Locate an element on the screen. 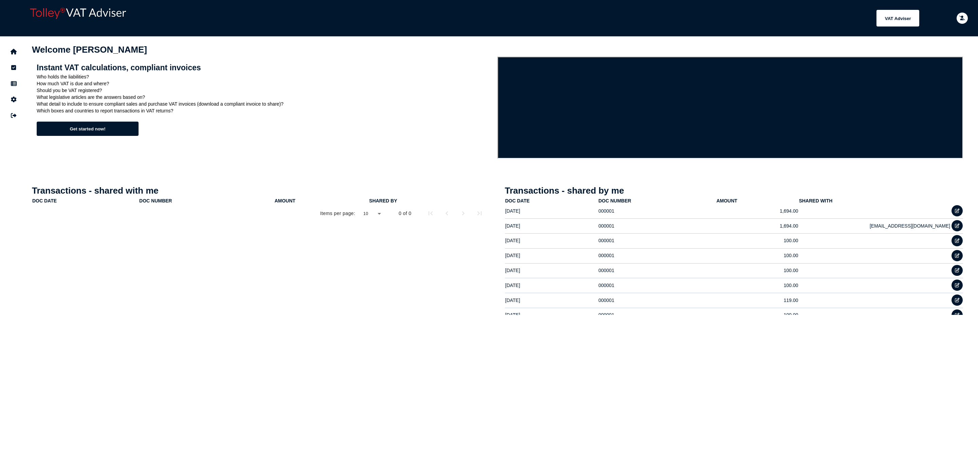 This screenshot has width=978, height=464. h1: Transactions - shared by me is located at coordinates (734, 190).